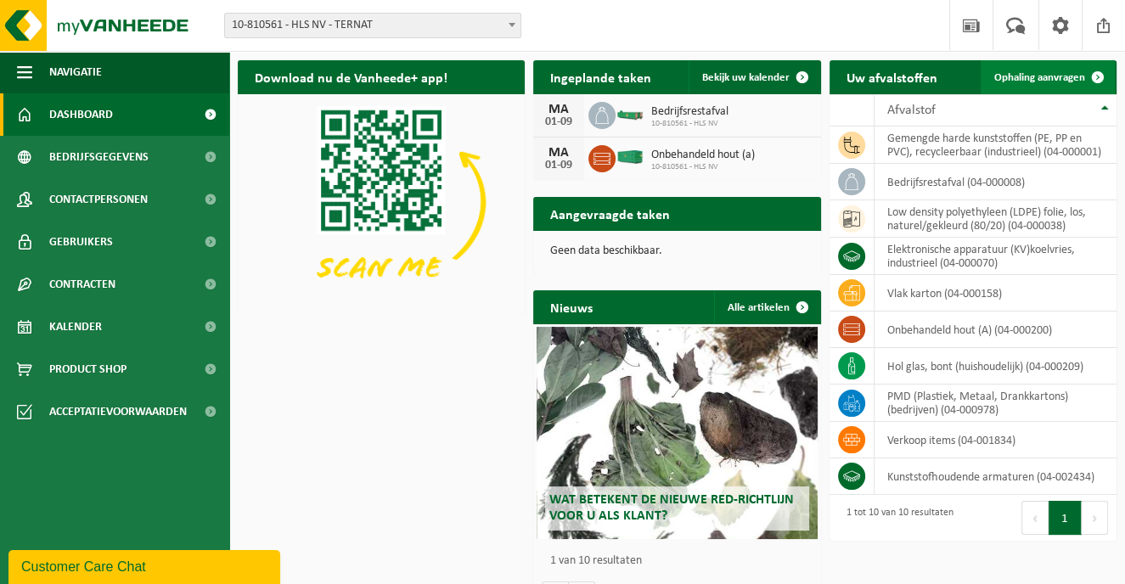 This screenshot has width=1125, height=584. I want to click on span: 10-810561 - HLS NV - TERNAT, so click(373, 25).